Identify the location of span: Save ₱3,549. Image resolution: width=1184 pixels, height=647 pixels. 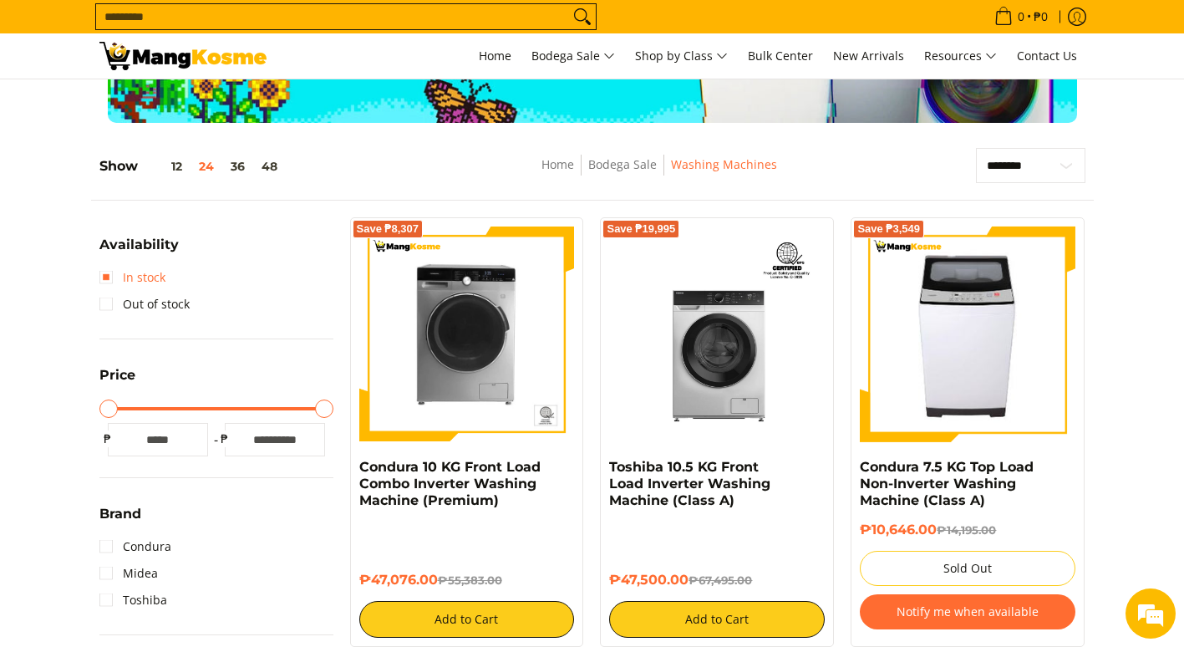
(889, 229).